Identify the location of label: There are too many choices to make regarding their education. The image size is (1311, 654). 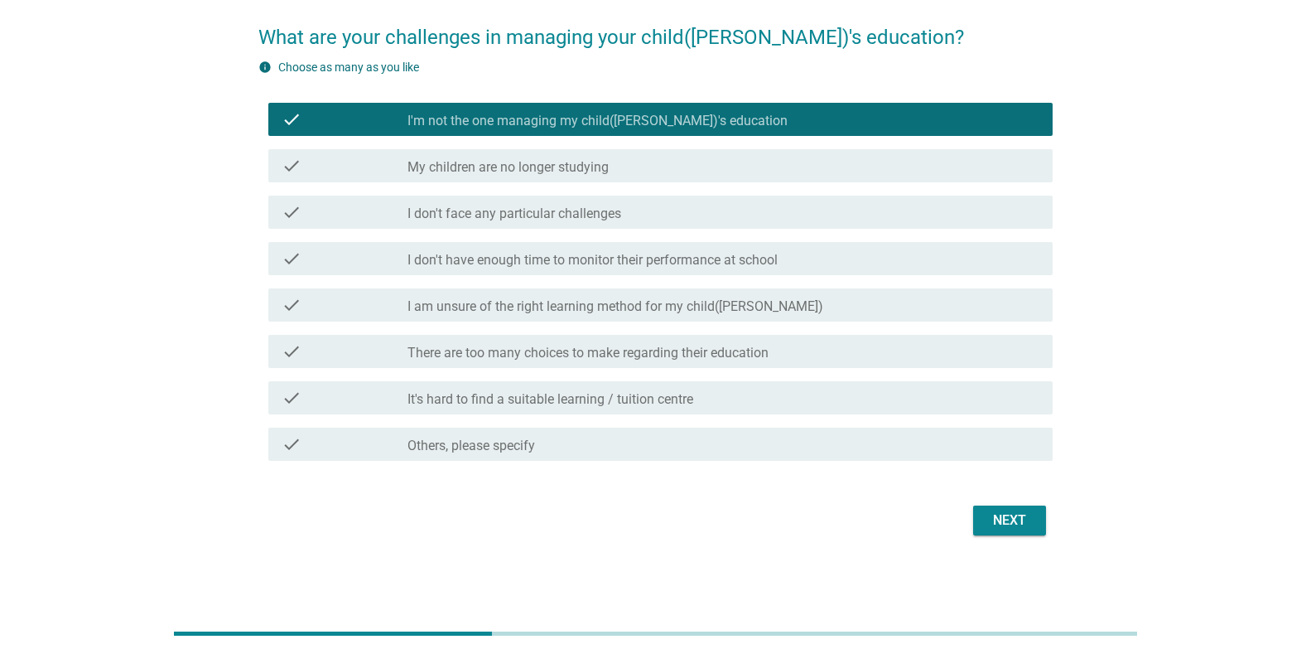
(588, 353).